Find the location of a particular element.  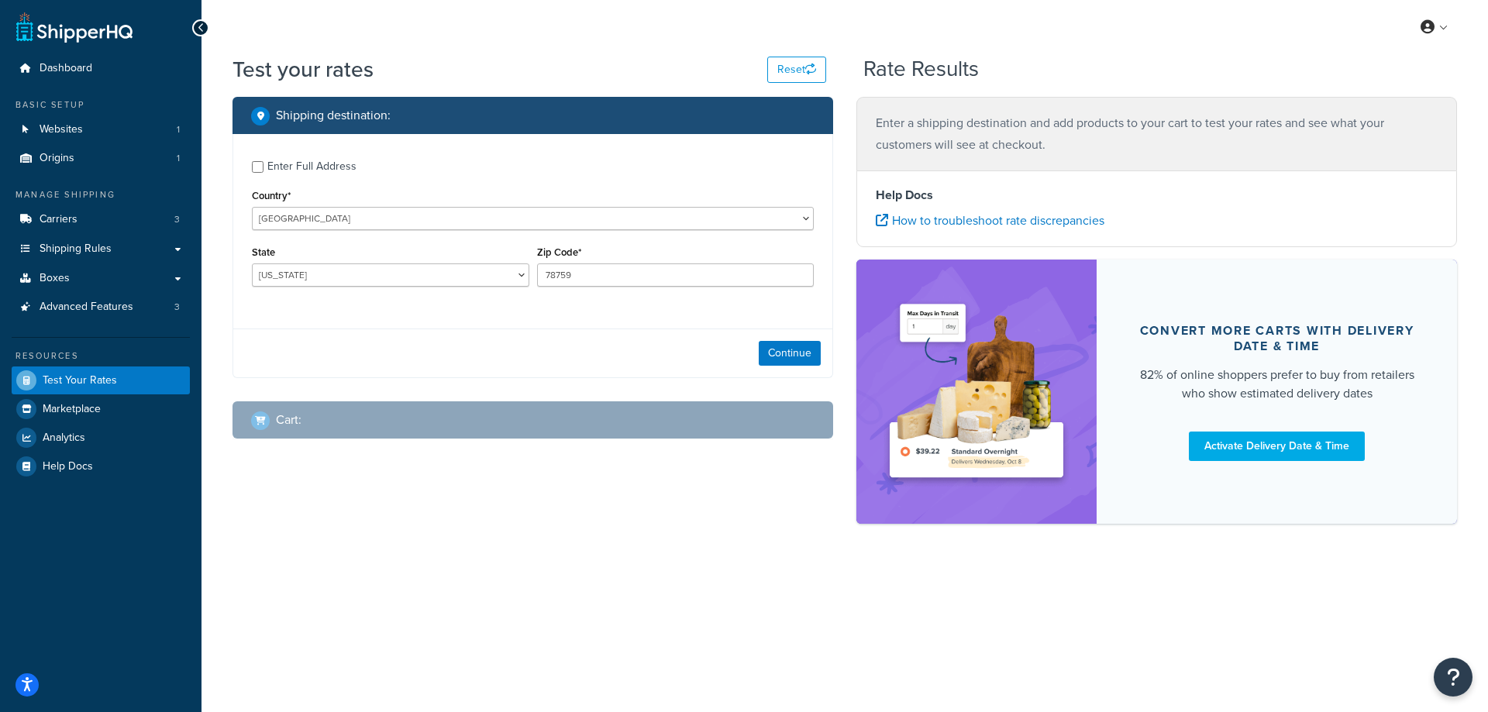

div: Resources is located at coordinates (101, 356).